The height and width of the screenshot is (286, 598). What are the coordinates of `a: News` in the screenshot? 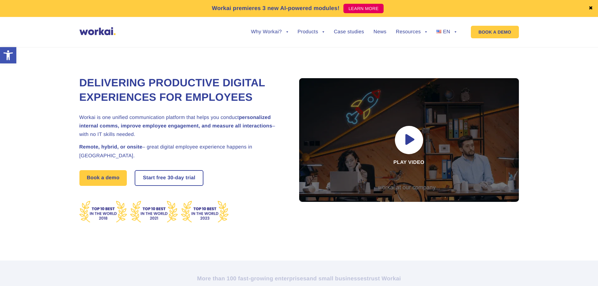 It's located at (380, 32).